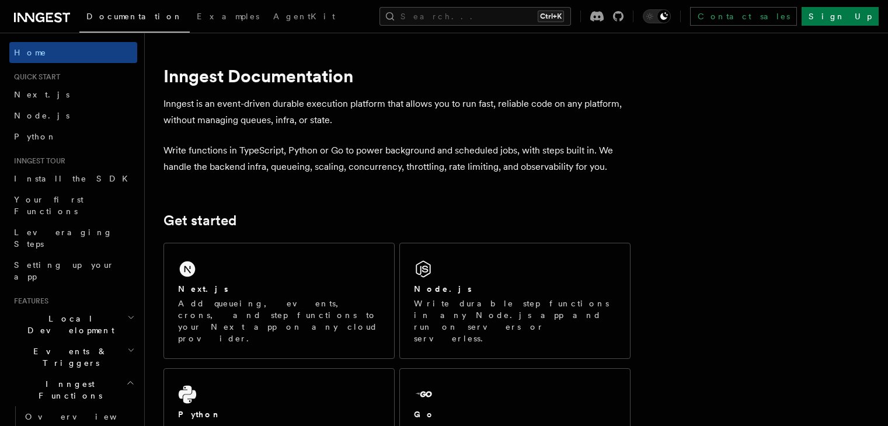 The height and width of the screenshot is (426, 888). What do you see at coordinates (200, 221) in the screenshot?
I see `a: Get started` at bounding box center [200, 221].